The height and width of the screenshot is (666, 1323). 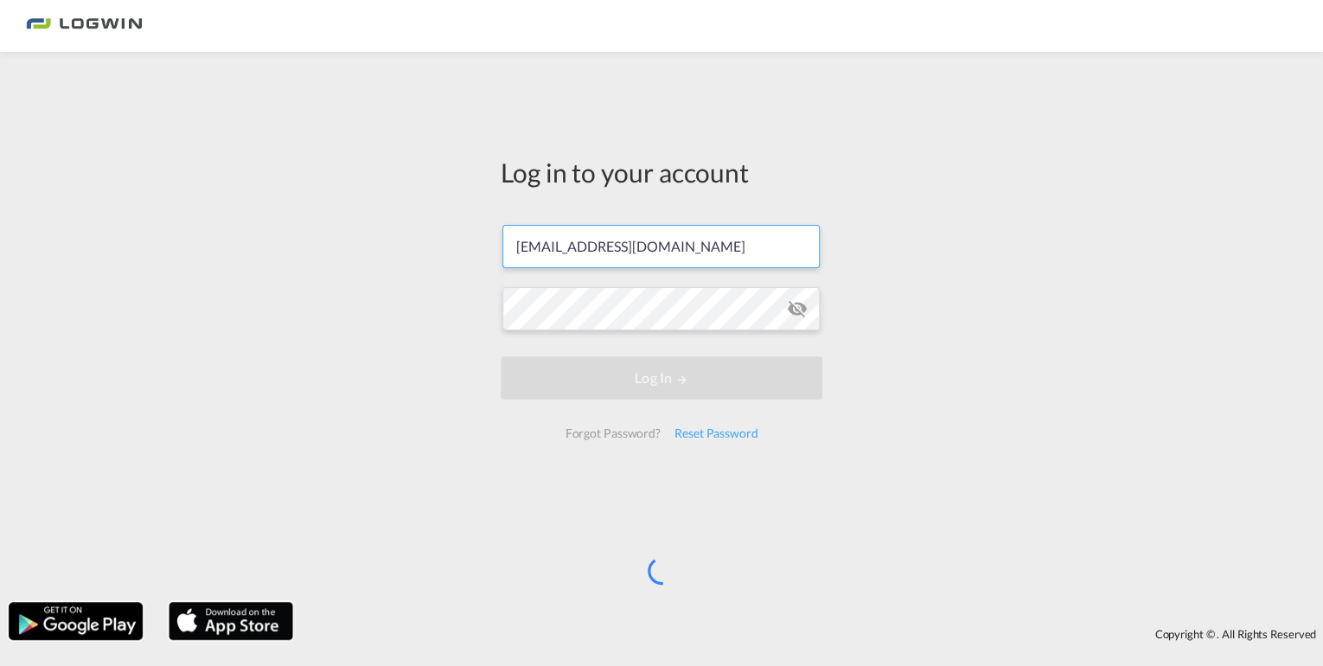 What do you see at coordinates (612, 433) in the screenshot?
I see `div: Forgot Password?` at bounding box center [612, 433].